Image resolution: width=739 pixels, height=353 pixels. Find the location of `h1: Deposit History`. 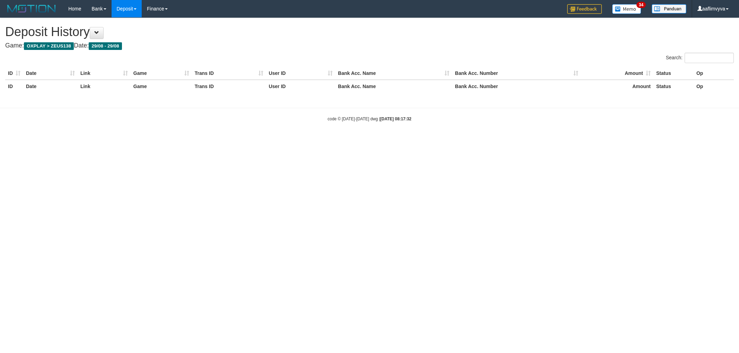

h1: Deposit History is located at coordinates (369, 32).